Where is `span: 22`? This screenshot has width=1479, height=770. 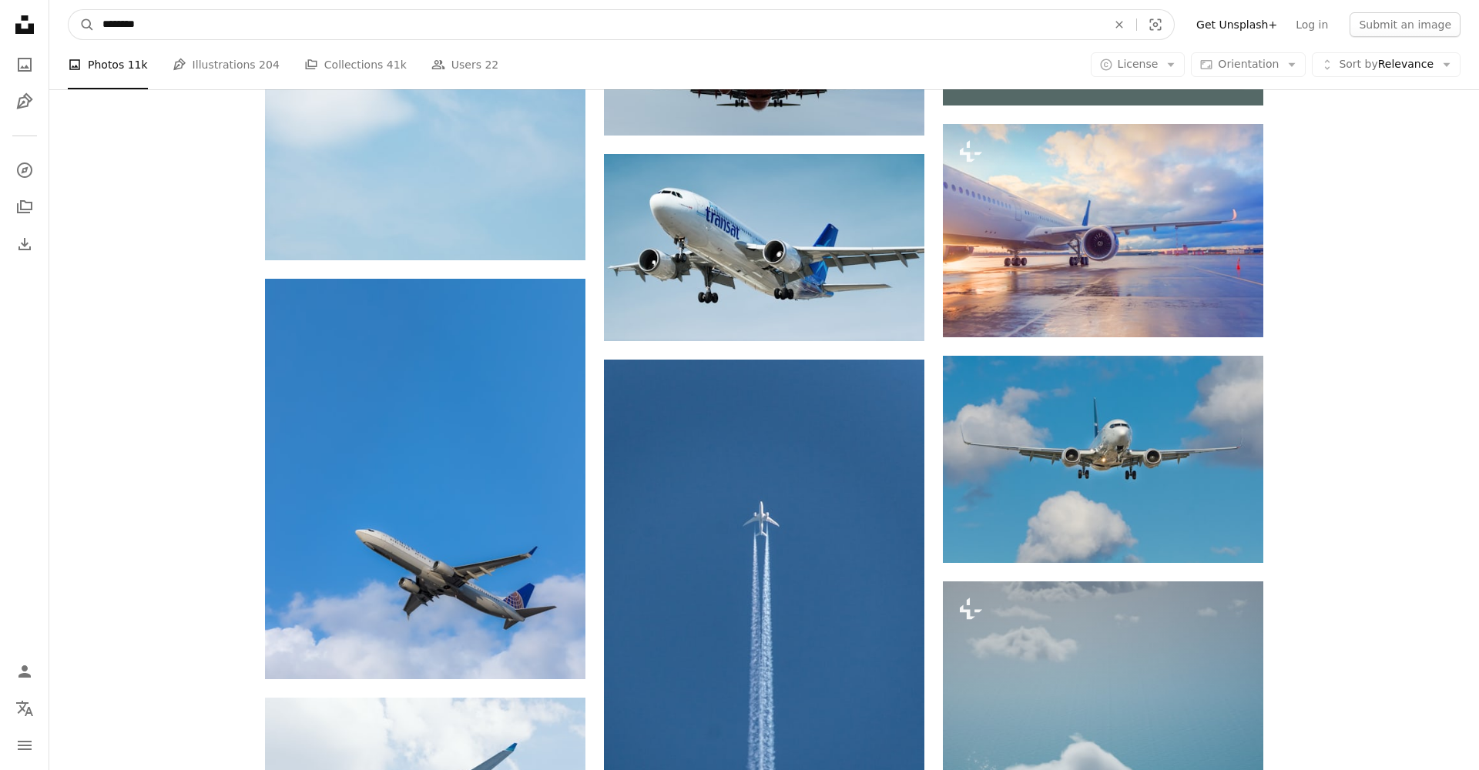
span: 22 is located at coordinates (491, 65).